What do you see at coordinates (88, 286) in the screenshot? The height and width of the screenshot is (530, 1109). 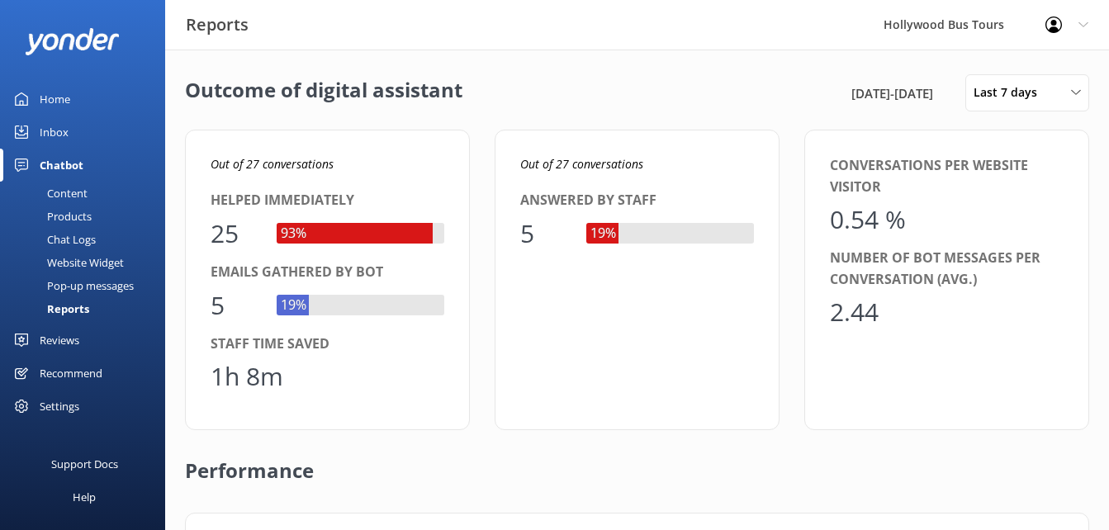 I see `a: Pop-up messages` at bounding box center [88, 286].